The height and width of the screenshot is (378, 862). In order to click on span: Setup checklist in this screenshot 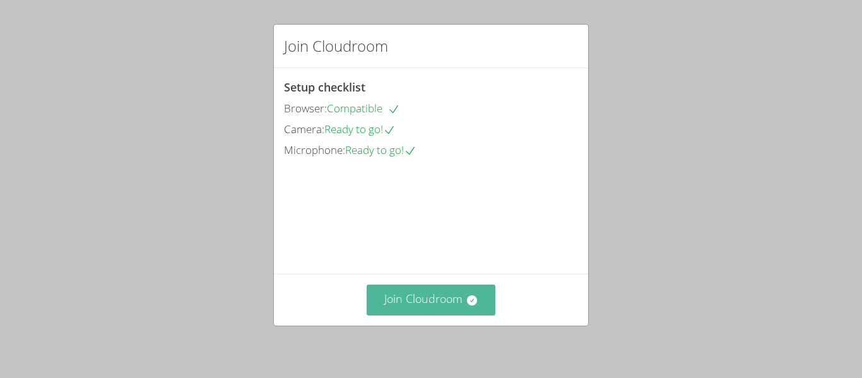, I will do `click(324, 87)`.